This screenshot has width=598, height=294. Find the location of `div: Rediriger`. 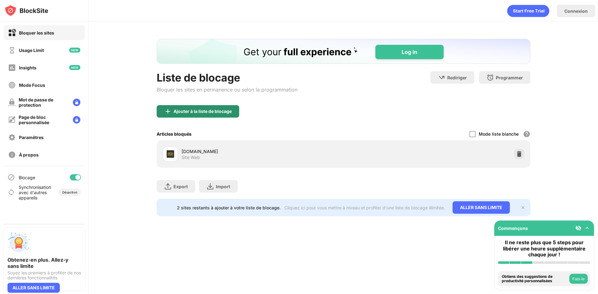

div: Rediriger is located at coordinates (457, 78).